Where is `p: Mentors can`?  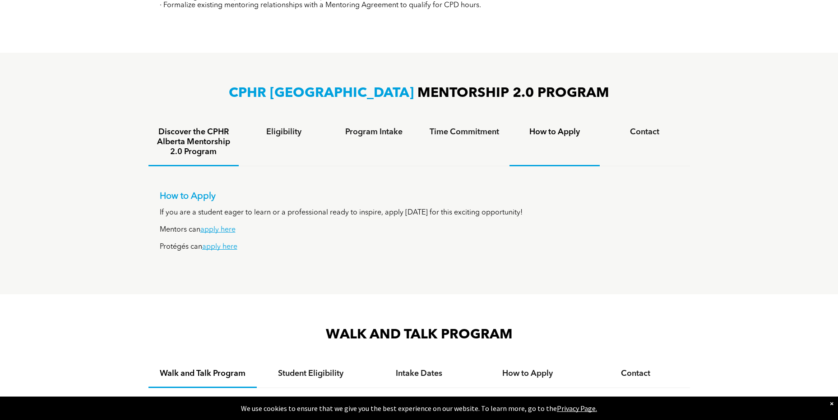
p: Mentors can is located at coordinates (419, 230).